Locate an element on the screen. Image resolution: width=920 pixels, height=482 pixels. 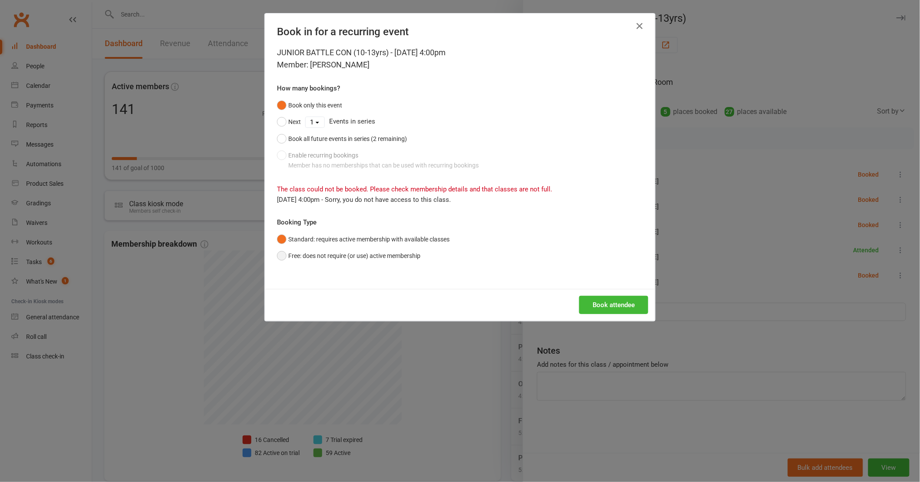
button: Book only this event is located at coordinates (310, 105).